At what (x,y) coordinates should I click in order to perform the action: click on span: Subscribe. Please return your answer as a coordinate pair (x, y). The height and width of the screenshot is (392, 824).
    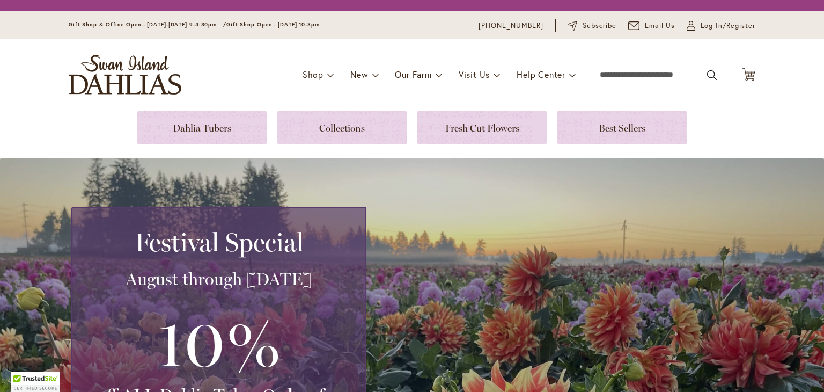
    Looking at the image, I should click on (599, 26).